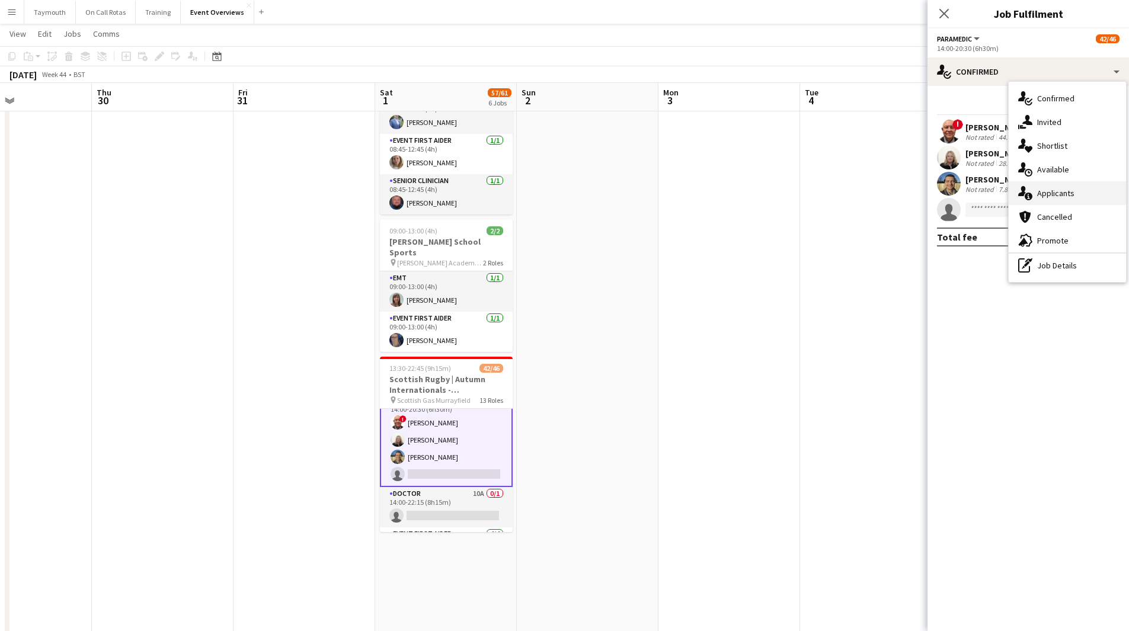  What do you see at coordinates (812, 92) in the screenshot?
I see `span: Tue` at bounding box center [812, 92].